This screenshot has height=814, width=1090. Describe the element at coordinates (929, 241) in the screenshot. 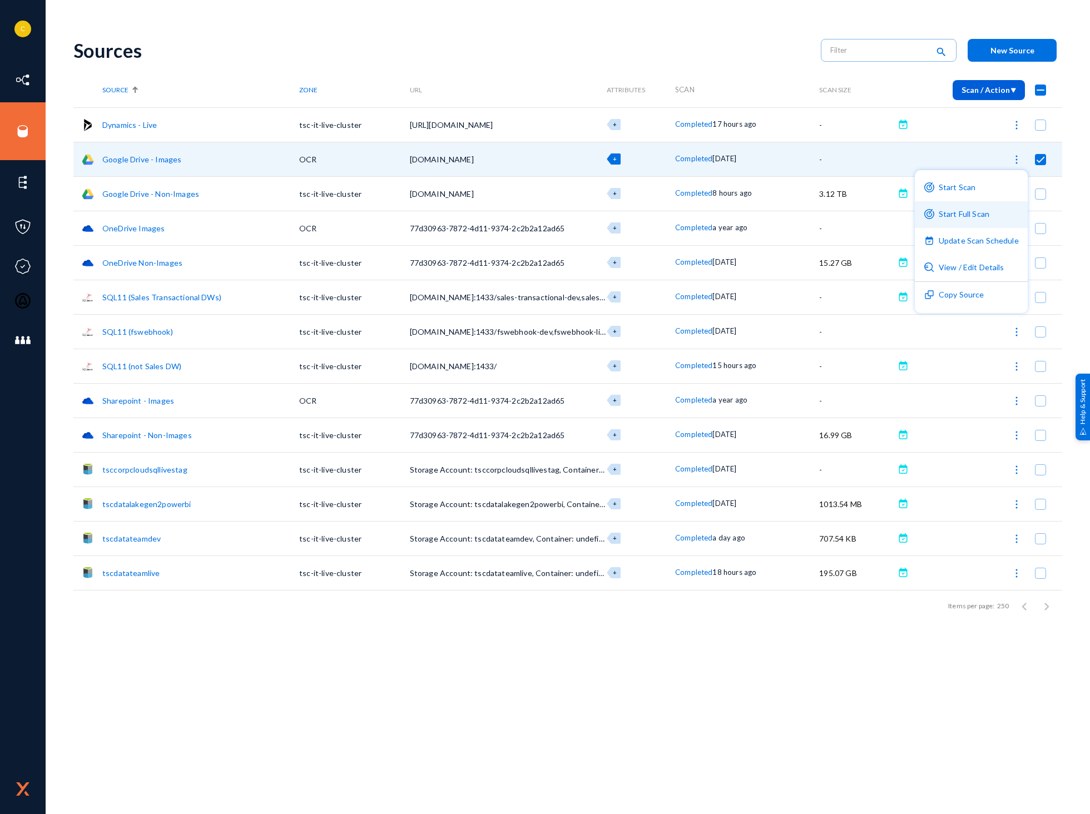

I see `img: icon-scheduled-purple.svg` at that location.